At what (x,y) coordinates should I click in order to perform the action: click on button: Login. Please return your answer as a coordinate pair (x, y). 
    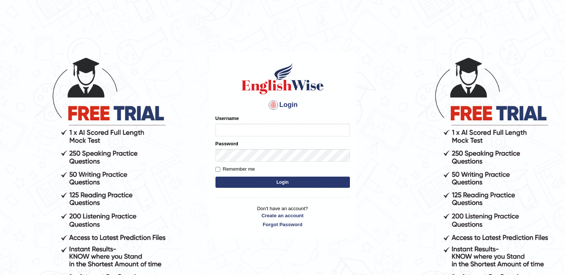
    Looking at the image, I should click on (283, 182).